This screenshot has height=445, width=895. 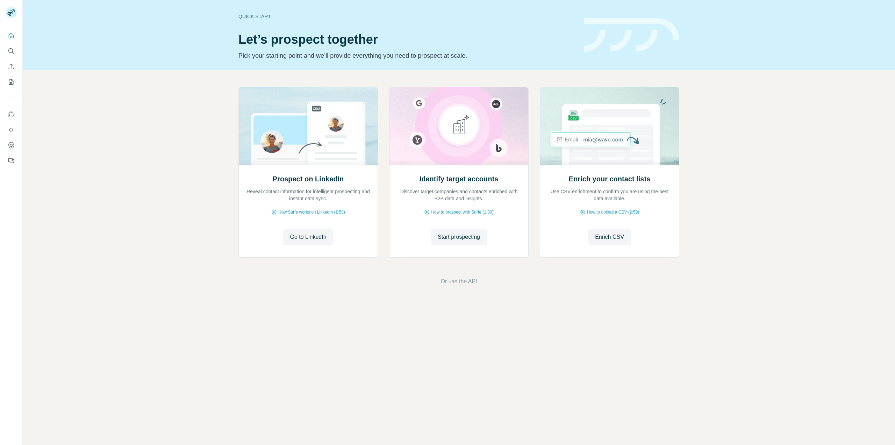 I want to click on button: Dashboard, so click(x=11, y=145).